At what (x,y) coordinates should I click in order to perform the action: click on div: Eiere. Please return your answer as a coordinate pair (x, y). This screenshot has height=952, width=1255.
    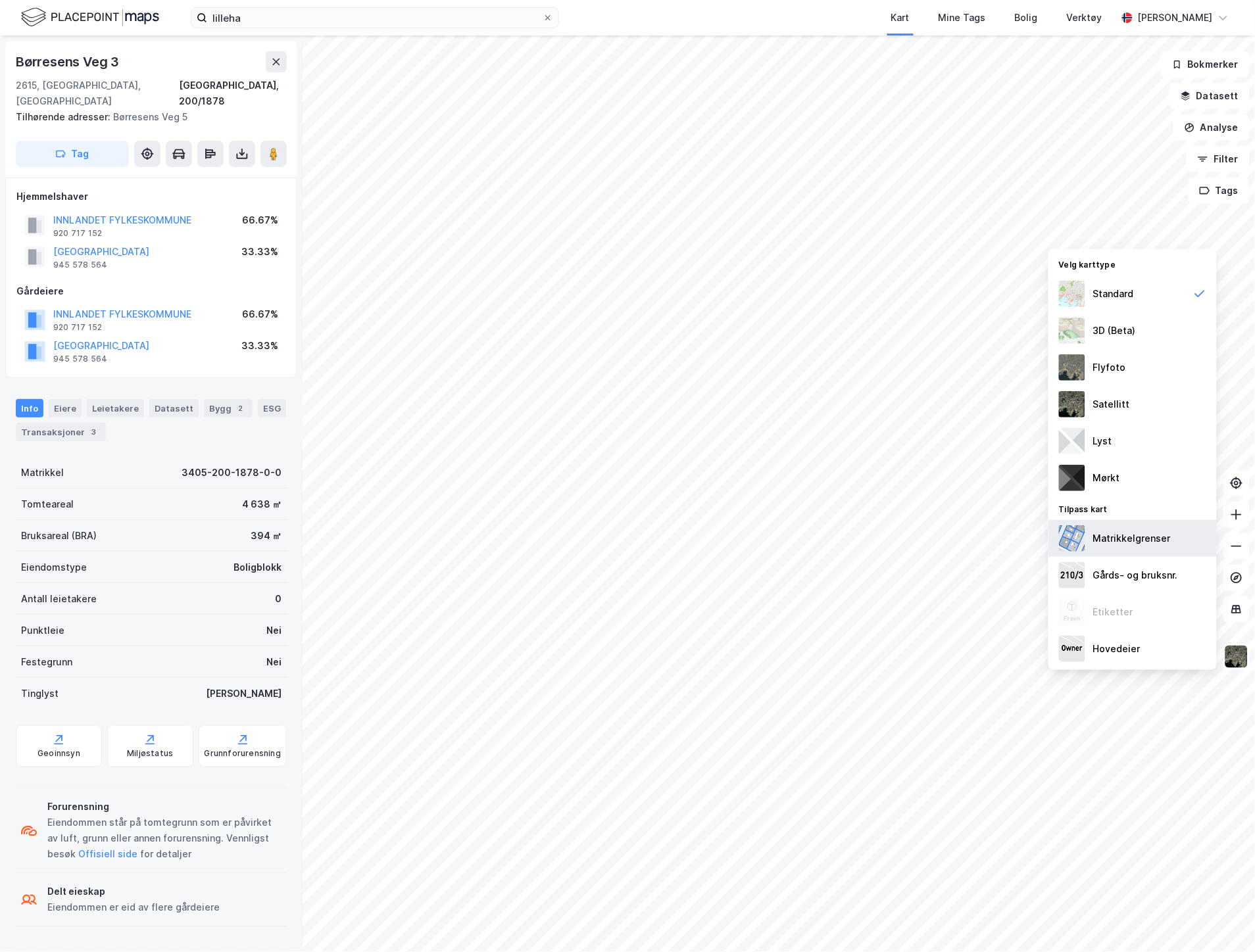
    Looking at the image, I should click on (65, 408).